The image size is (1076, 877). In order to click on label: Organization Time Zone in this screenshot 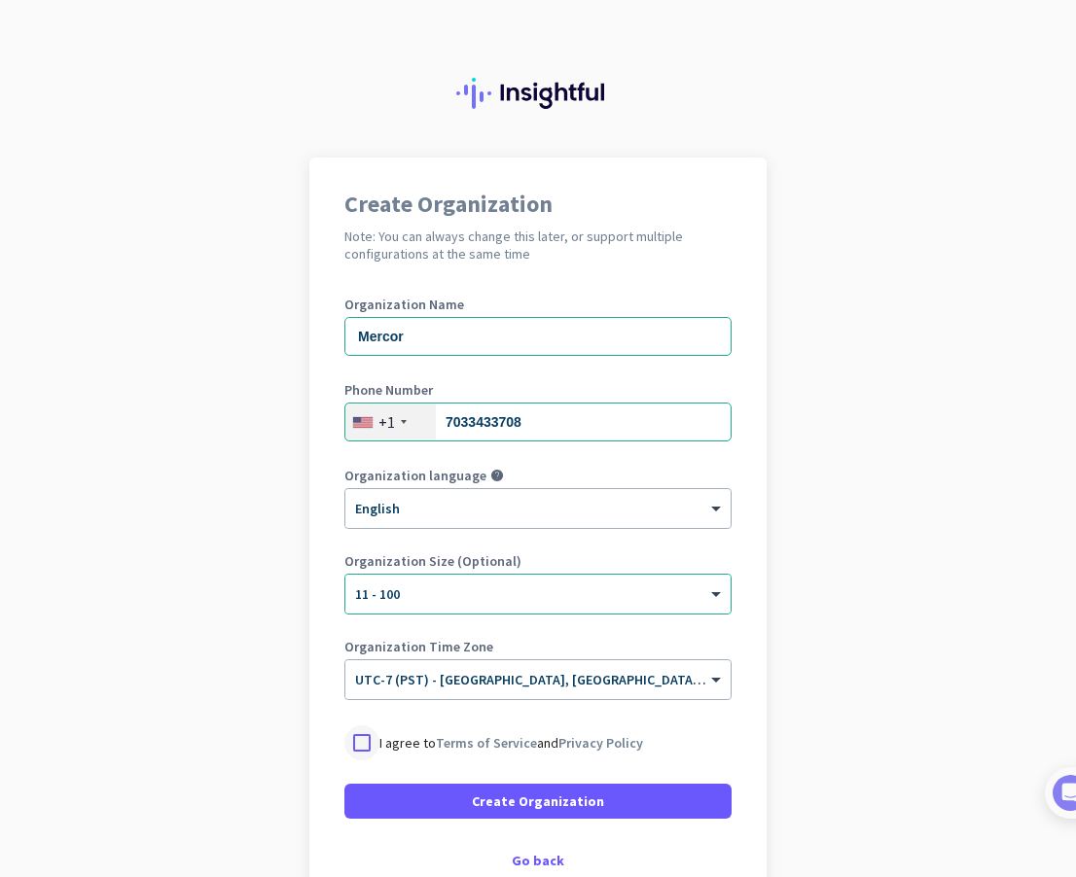, I will do `click(538, 647)`.